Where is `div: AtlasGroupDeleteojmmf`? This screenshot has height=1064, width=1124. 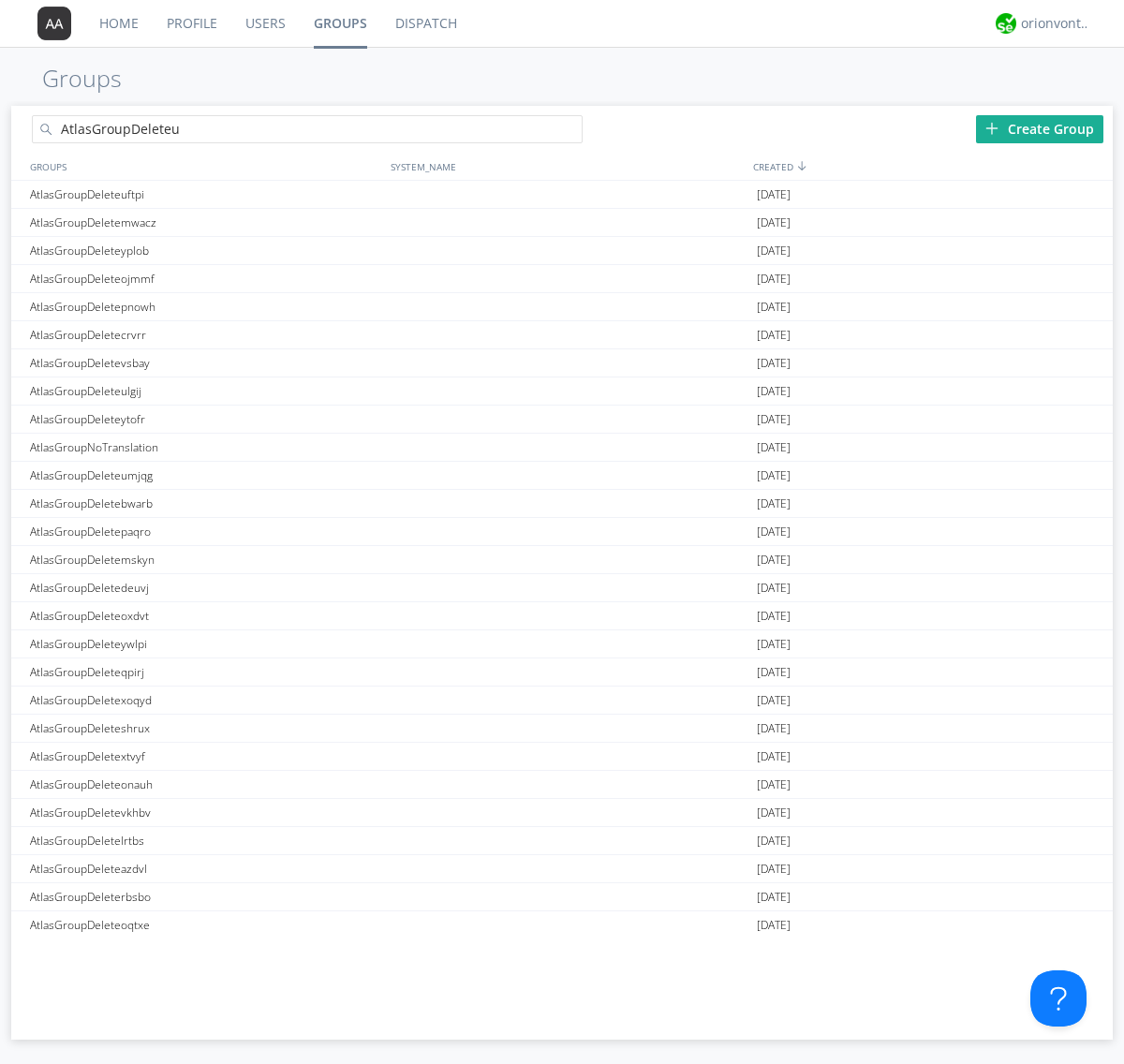 div: AtlasGroupDeleteojmmf is located at coordinates (205, 278).